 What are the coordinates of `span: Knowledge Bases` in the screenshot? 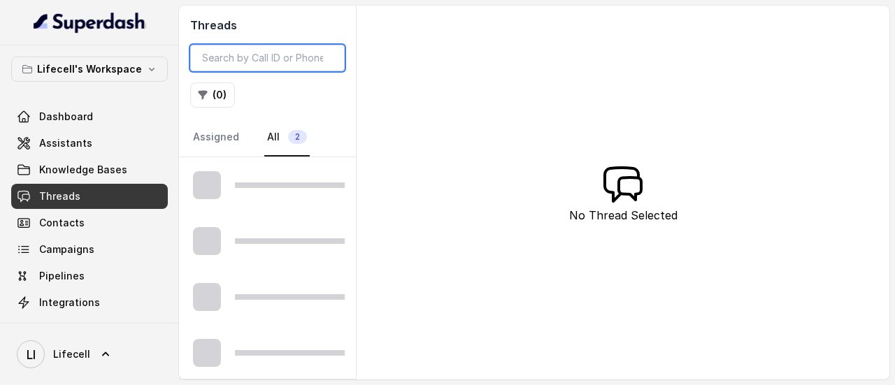 It's located at (83, 170).